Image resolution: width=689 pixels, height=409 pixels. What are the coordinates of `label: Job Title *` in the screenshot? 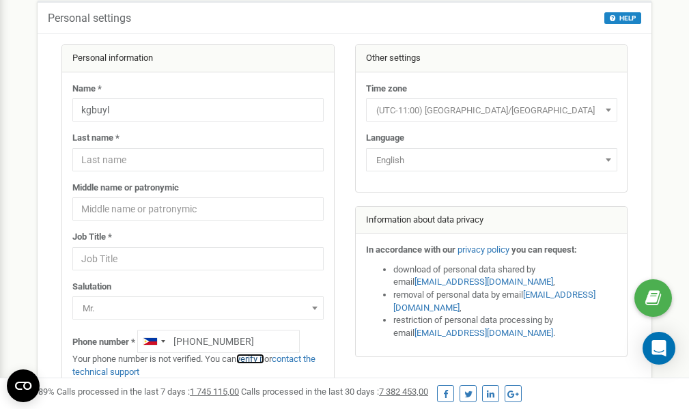 It's located at (92, 237).